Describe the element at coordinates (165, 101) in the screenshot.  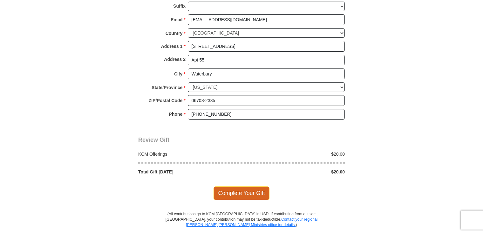
I see `strong: ZIP/Postal Code` at that location.